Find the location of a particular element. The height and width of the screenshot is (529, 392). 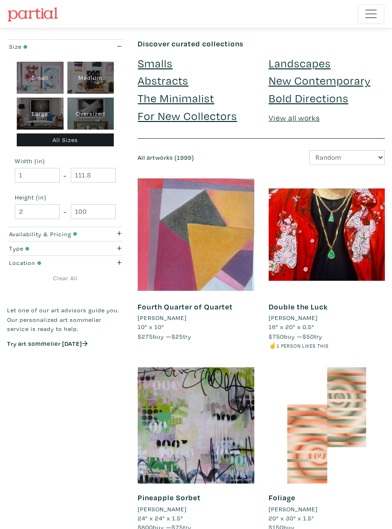

div: Large is located at coordinates (40, 113).